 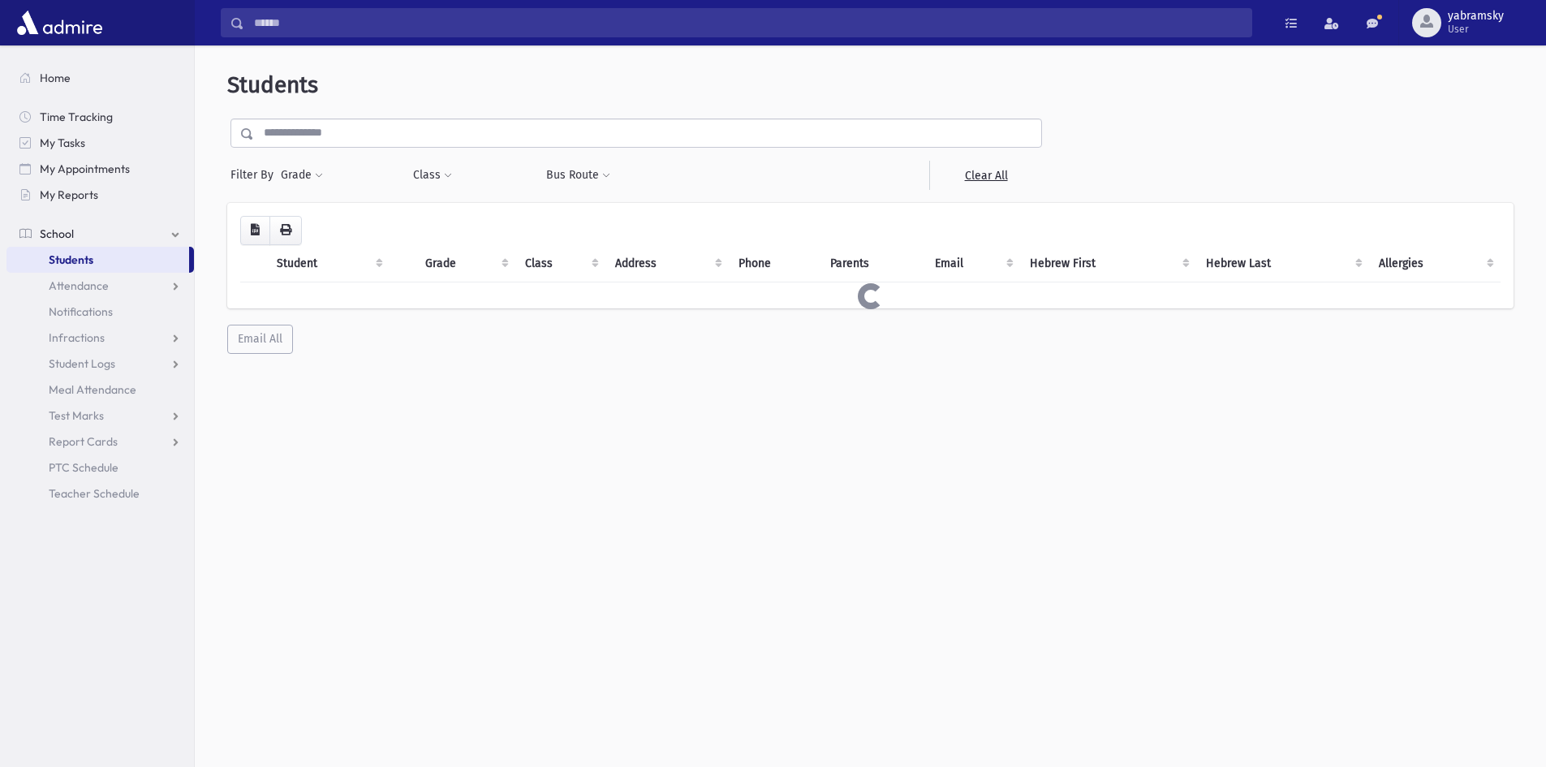 What do you see at coordinates (100, 389) in the screenshot?
I see `a: Meal Attendance` at bounding box center [100, 389].